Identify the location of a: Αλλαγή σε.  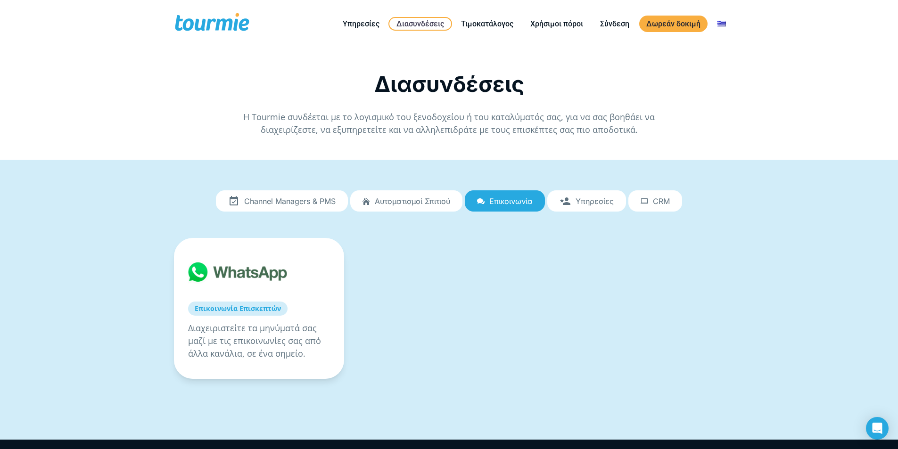
(721, 24).